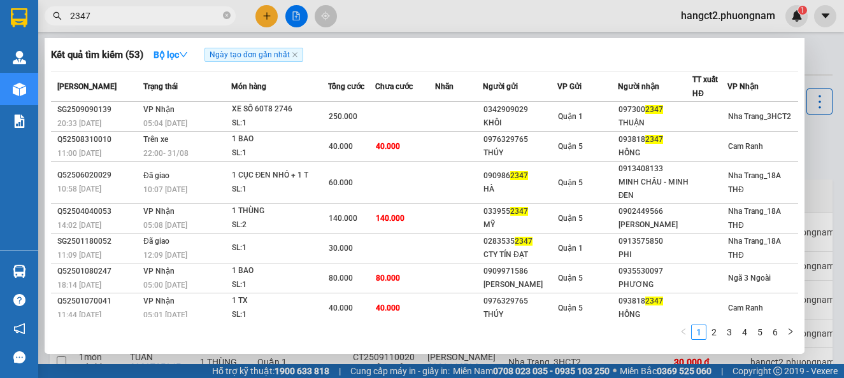  I want to click on span: Đã giao, so click(156, 241).